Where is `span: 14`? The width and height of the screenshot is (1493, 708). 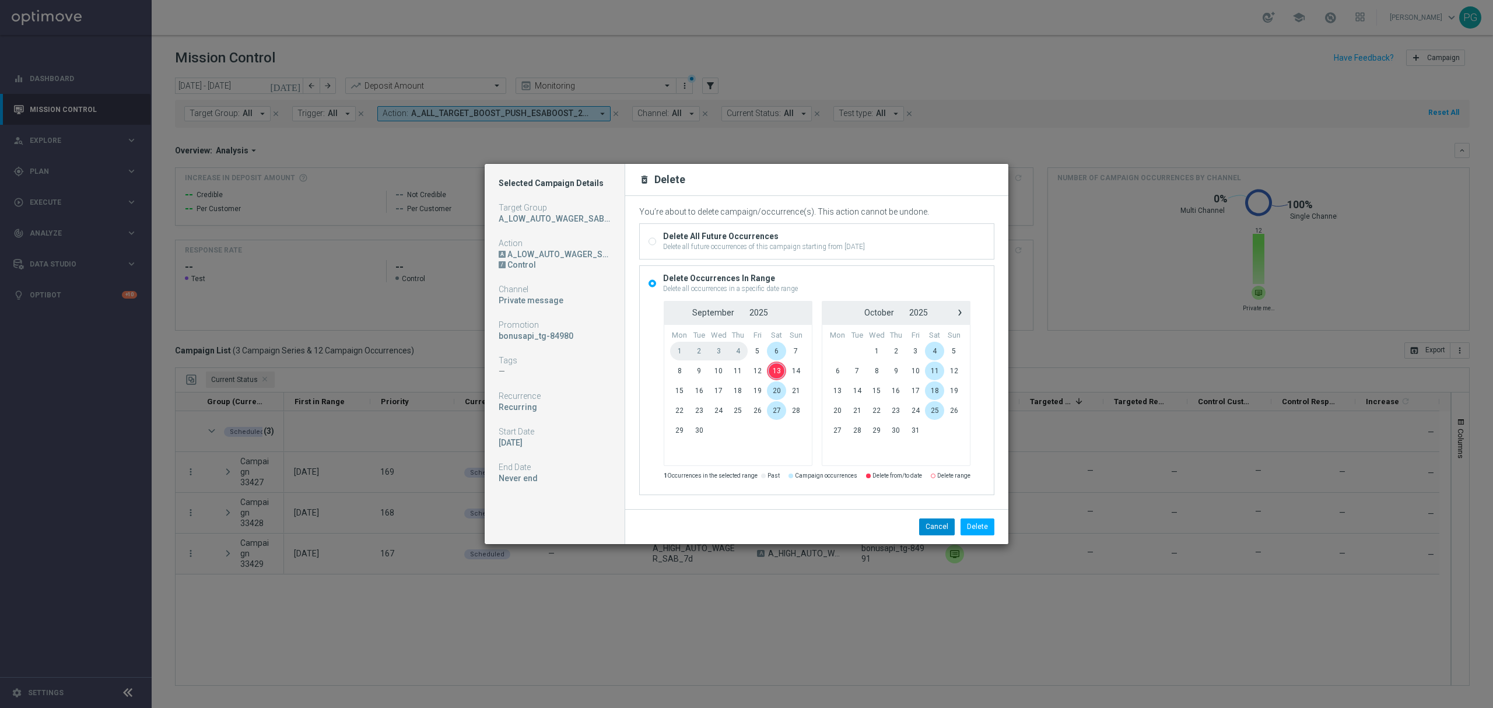 span: 14 is located at coordinates (857, 391).